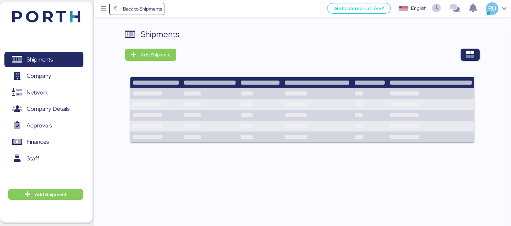  What do you see at coordinates (39, 126) in the screenshot?
I see `span: Approvals` at bounding box center [39, 126].